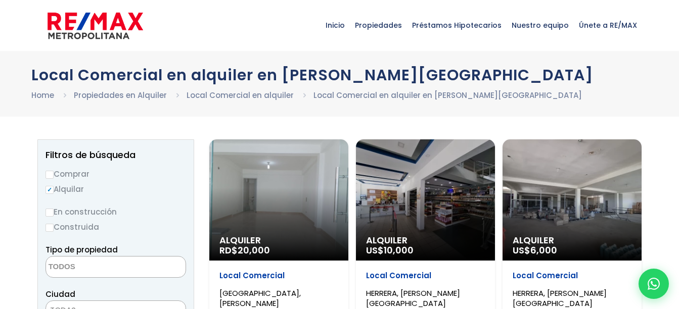 Image resolution: width=679 pixels, height=309 pixels. What do you see at coordinates (378, 25) in the screenshot?
I see `span: Propiedades` at bounding box center [378, 25].